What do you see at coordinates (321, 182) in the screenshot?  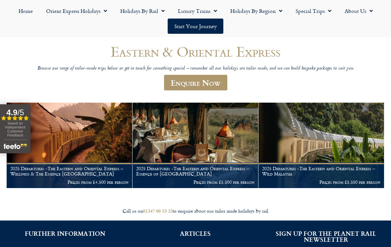 I see `p: Prices from £5,550 per person` at bounding box center [321, 182].